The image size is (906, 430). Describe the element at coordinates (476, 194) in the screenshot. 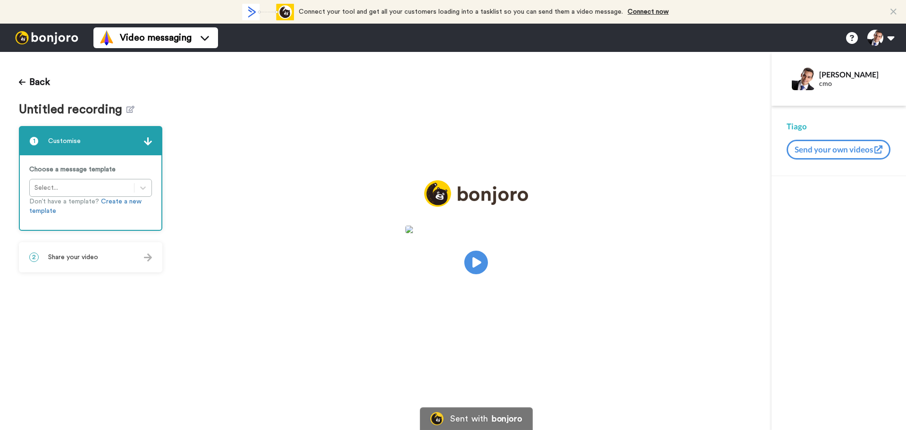

I see `img: logo_full.png` at that location.